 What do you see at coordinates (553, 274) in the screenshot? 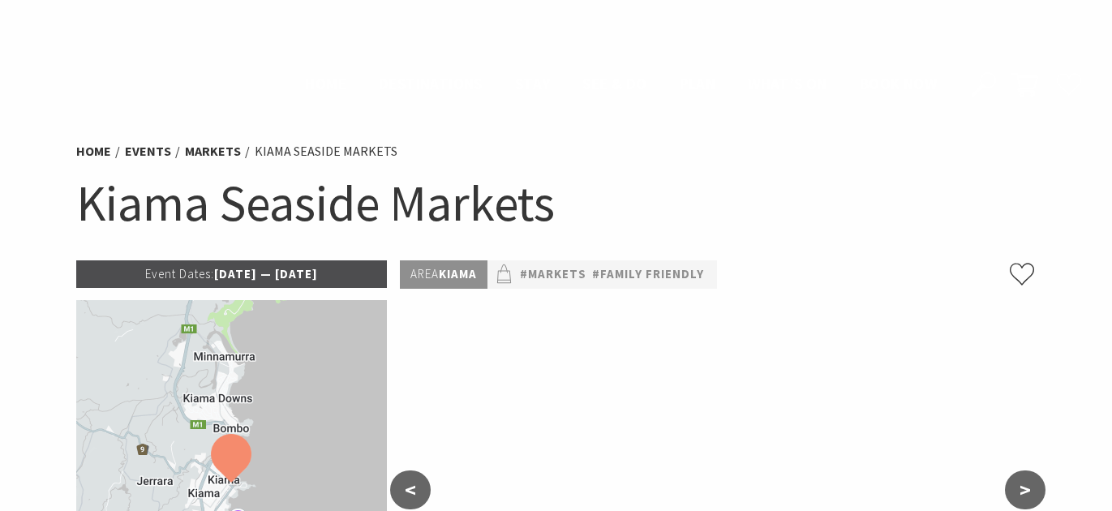
I see `a: #Markets` at bounding box center [553, 274].